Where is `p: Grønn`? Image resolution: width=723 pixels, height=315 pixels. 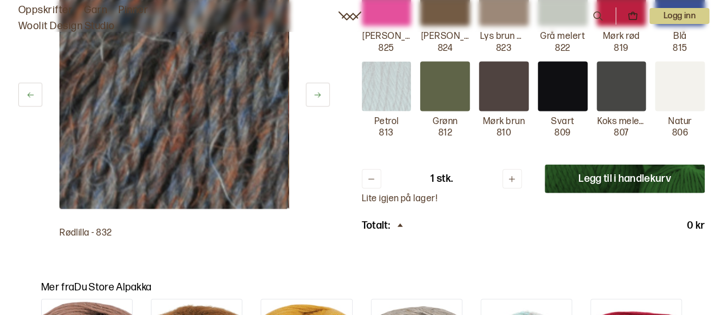 p: Grønn is located at coordinates (445, 122).